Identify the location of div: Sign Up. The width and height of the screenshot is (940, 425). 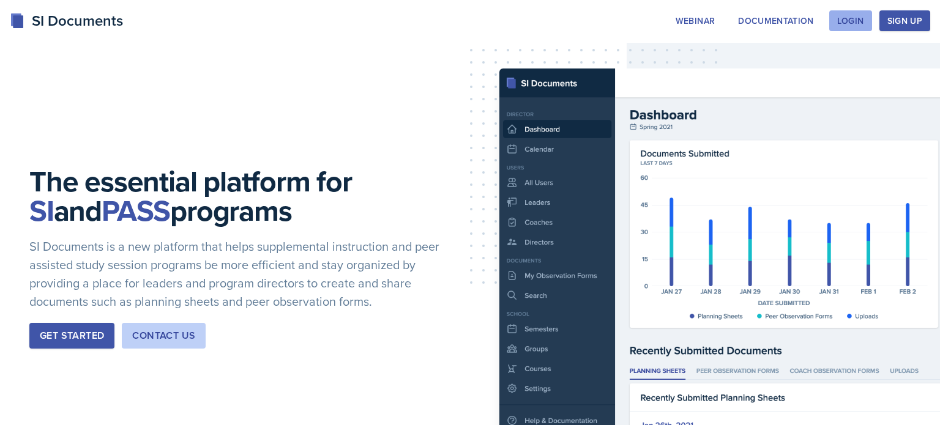
(905, 21).